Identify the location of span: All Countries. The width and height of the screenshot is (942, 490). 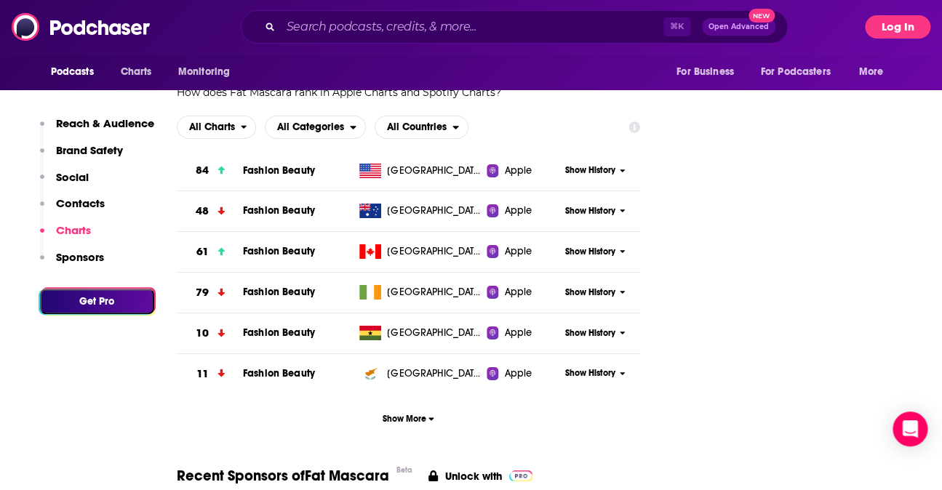
(417, 127).